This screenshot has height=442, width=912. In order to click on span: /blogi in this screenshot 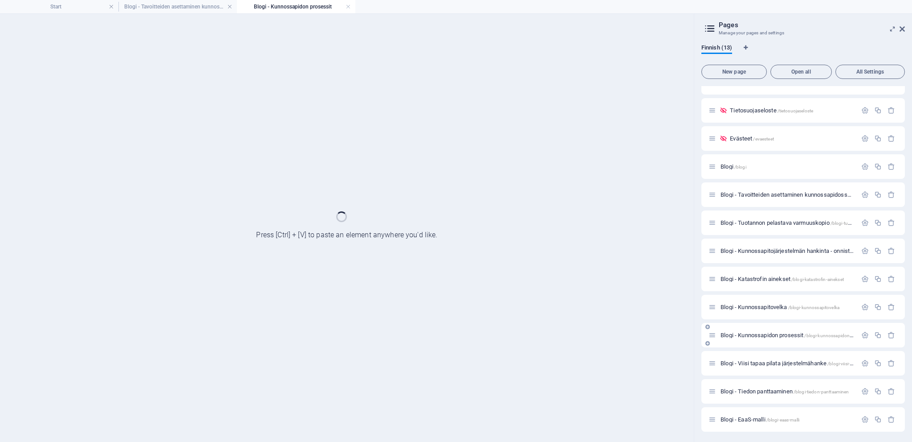, I will do `click(741, 167)`.